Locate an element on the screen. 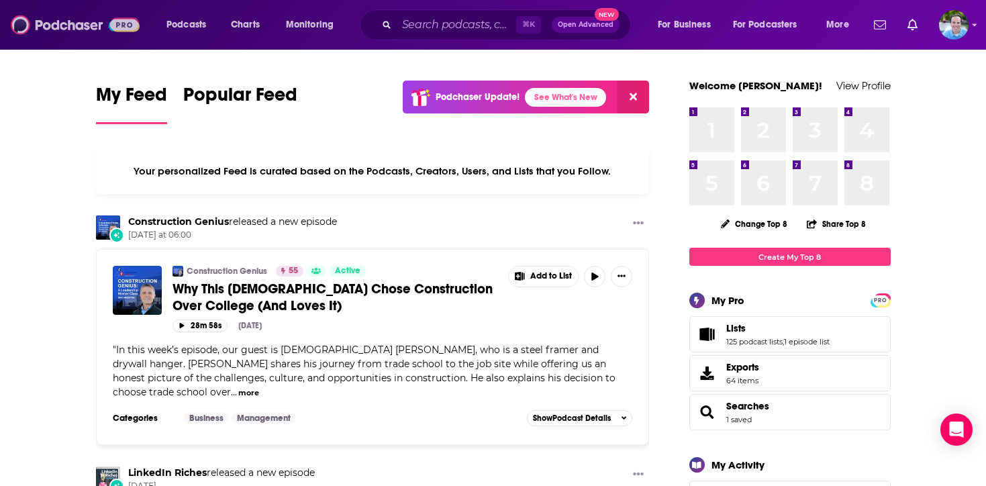 The image size is (986, 486). a: PRO is located at coordinates (881, 299).